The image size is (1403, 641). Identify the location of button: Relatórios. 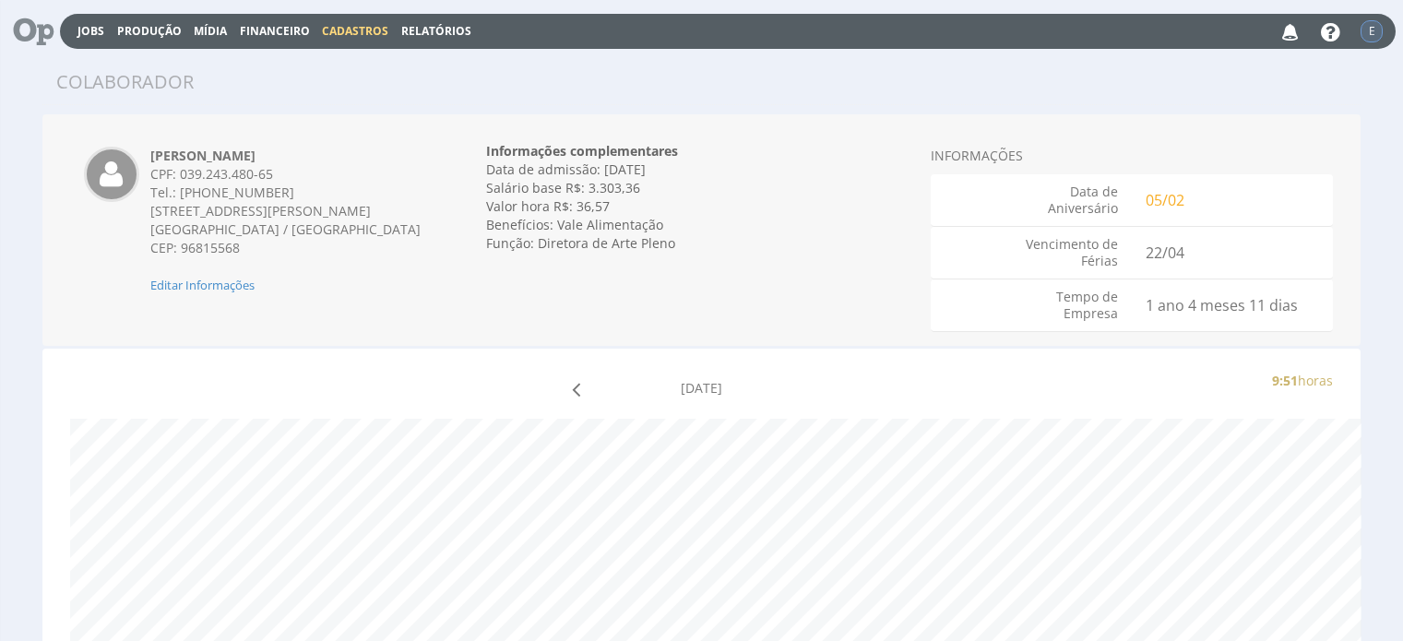
(436, 30).